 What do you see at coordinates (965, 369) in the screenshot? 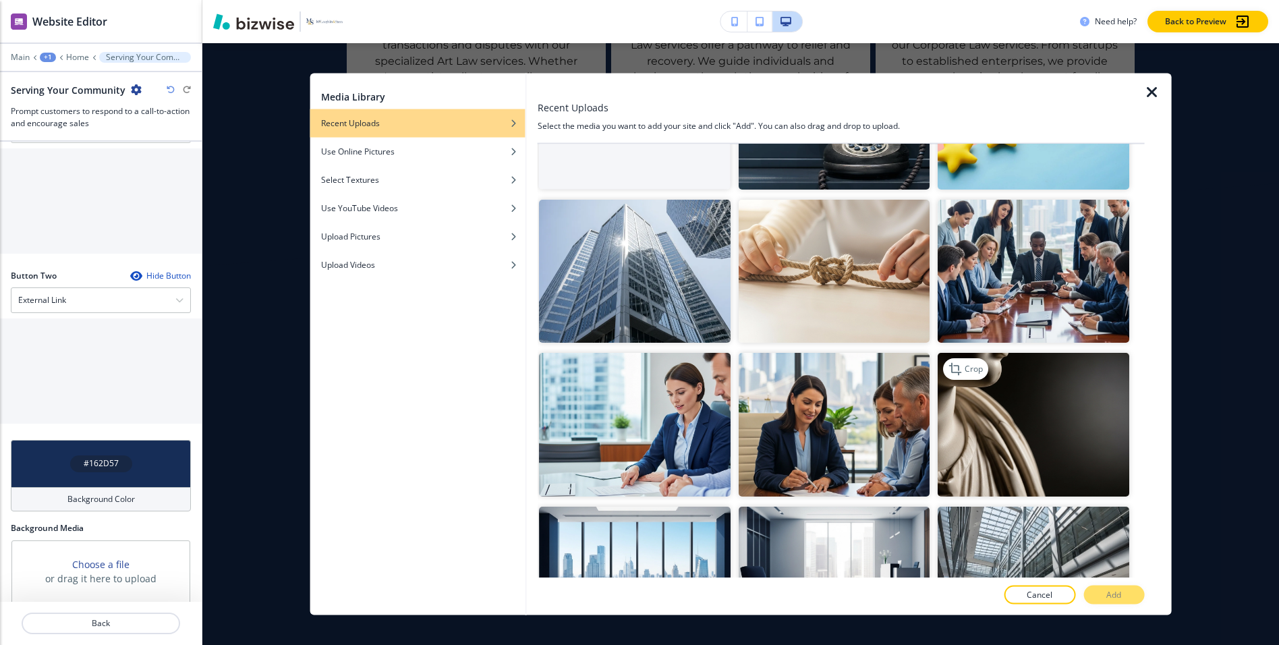
I see `div: Crop` at bounding box center [965, 369].